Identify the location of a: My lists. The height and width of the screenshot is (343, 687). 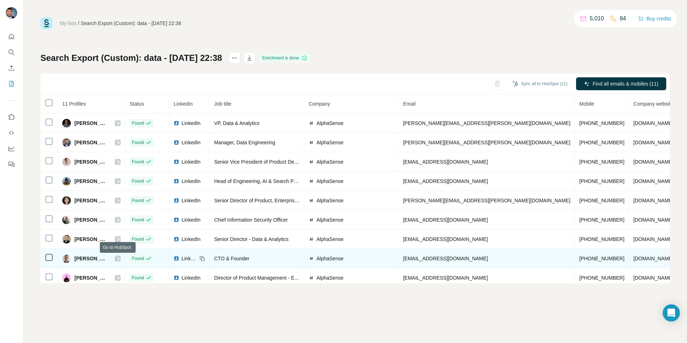
(68, 23).